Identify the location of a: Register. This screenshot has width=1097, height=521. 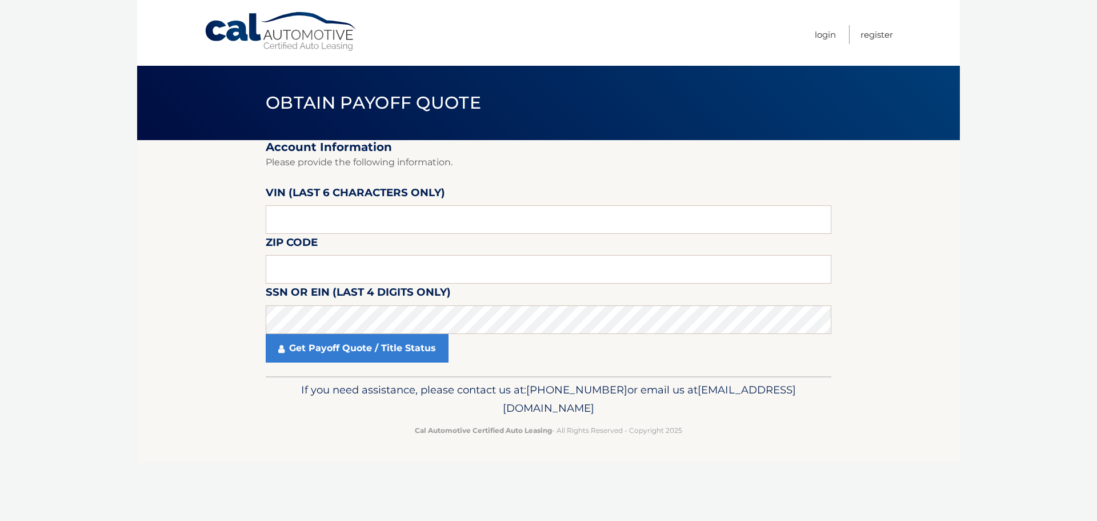
(877, 34).